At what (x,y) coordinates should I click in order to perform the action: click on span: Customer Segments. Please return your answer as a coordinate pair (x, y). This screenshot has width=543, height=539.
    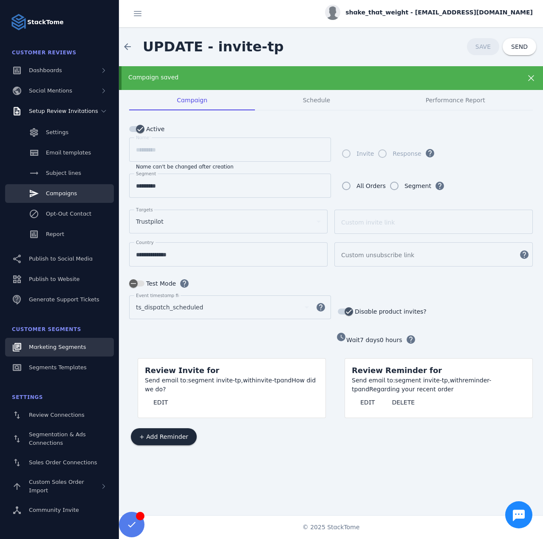
    Looking at the image, I should click on (46, 329).